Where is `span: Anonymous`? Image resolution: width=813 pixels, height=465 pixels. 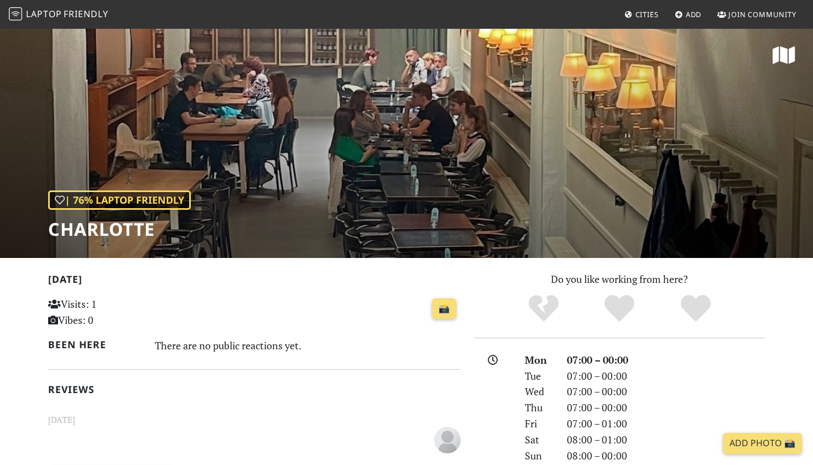 span: Anonymous is located at coordinates (447, 439).